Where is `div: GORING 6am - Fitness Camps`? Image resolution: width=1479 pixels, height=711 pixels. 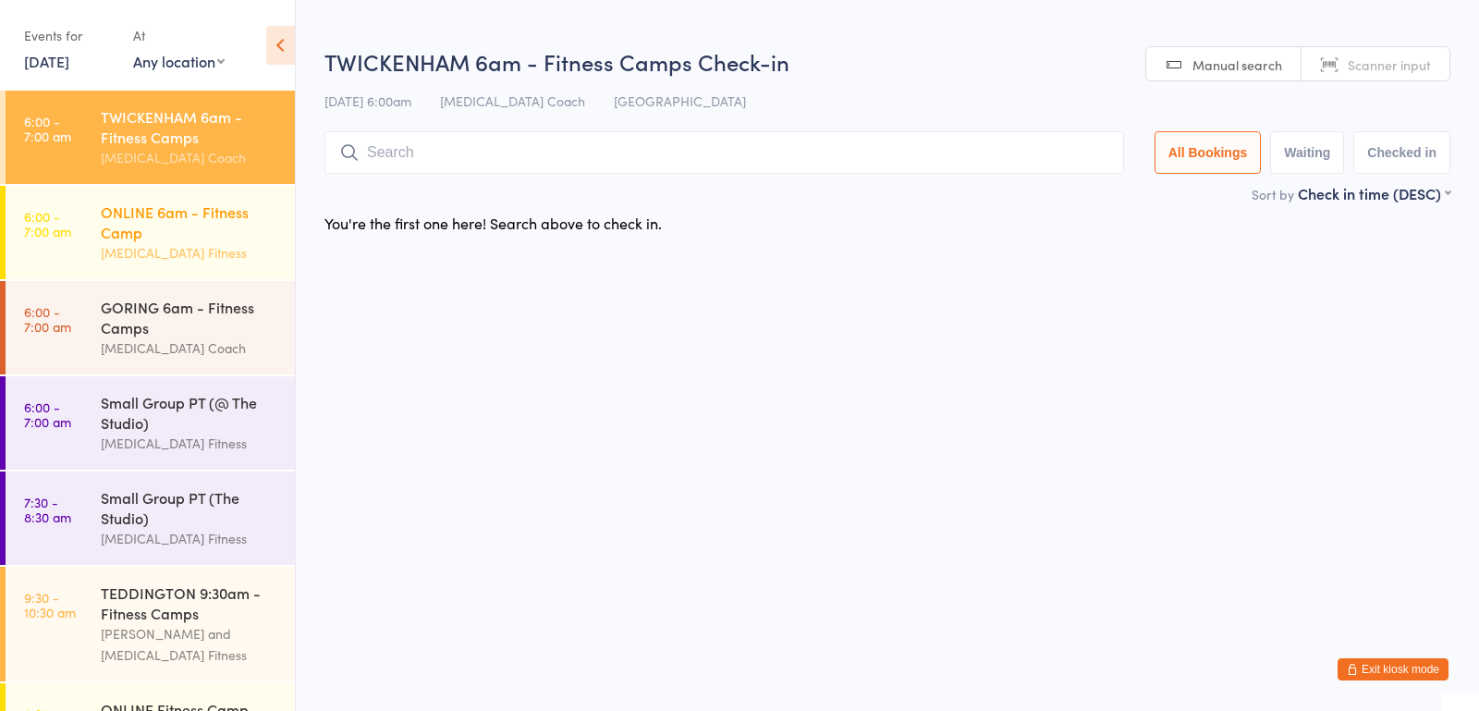
div: GORING 6am - Fitness Camps is located at coordinates (190, 317).